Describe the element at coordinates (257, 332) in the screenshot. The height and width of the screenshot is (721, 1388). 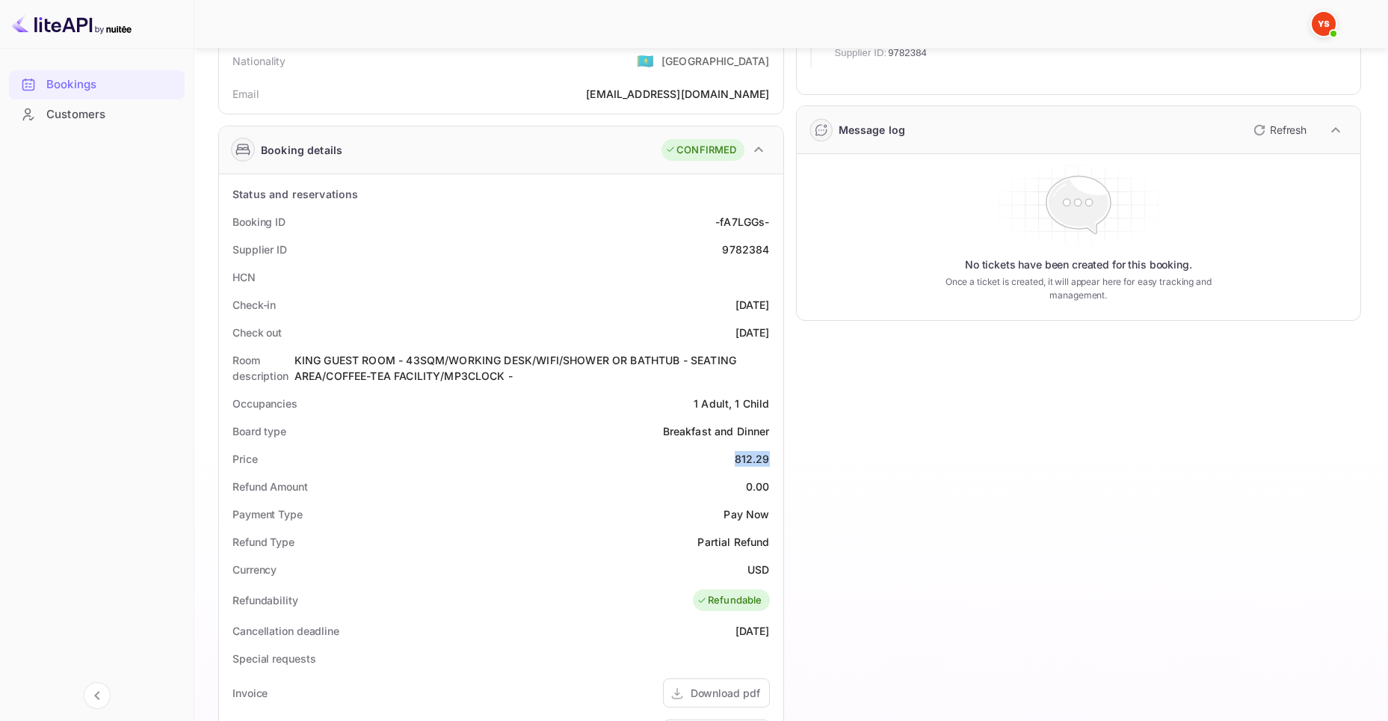
I see `div: Check out` at that location.